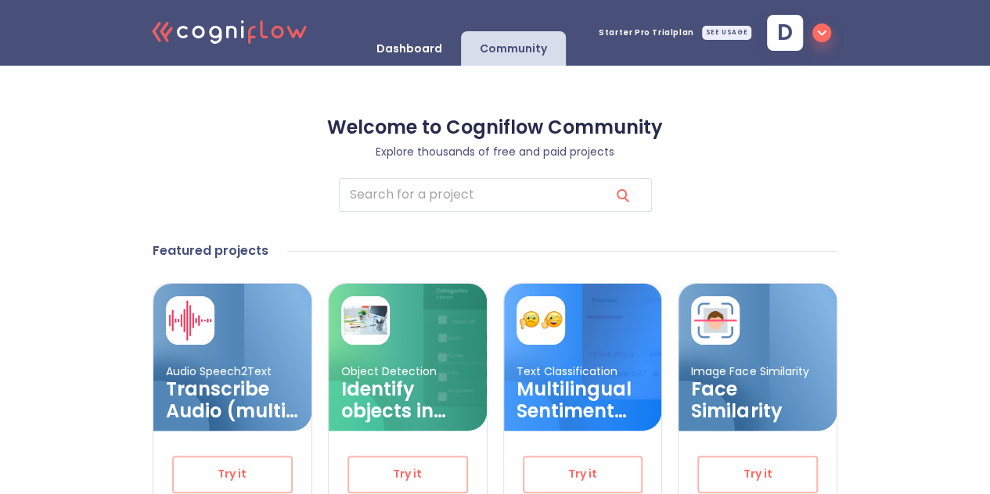 The image size is (990, 494). Describe the element at coordinates (583, 372) in the screenshot. I see `p: Text Classification` at that location.